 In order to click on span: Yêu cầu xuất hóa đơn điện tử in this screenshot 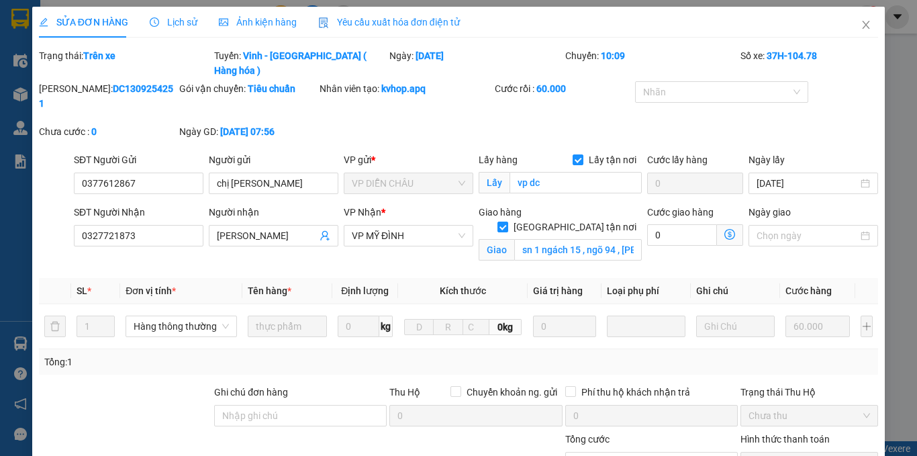, I will do `click(389, 22)`.